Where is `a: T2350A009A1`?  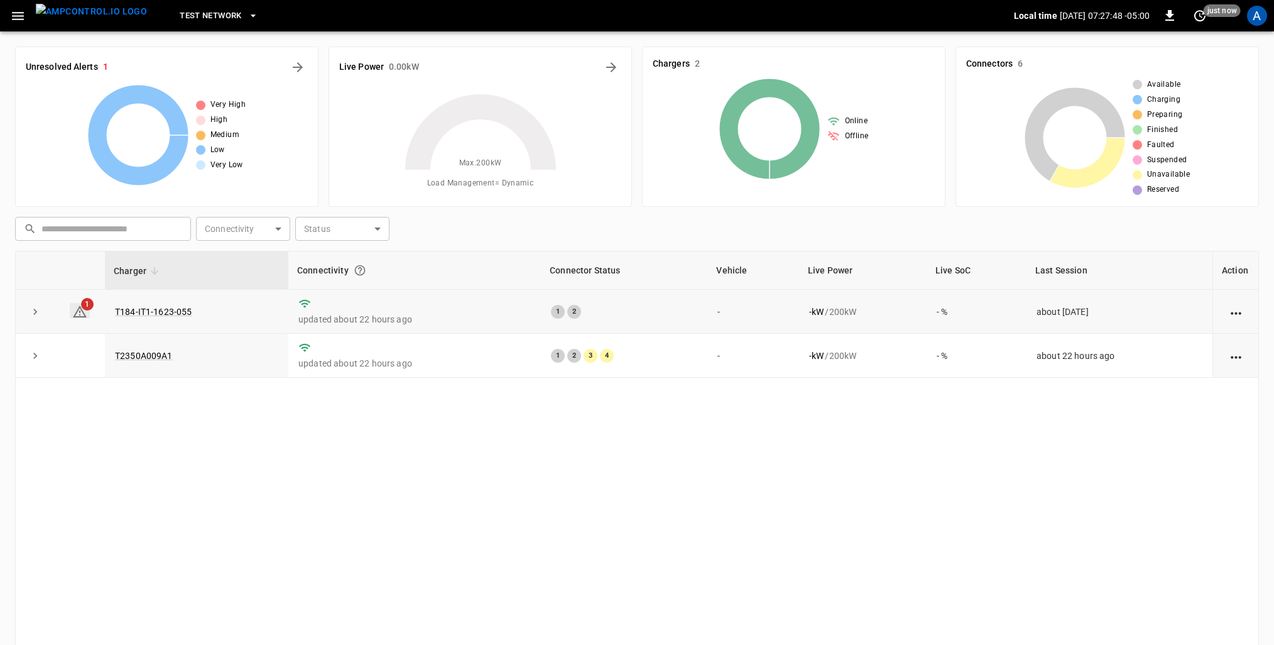
a: T2350A009A1 is located at coordinates (144, 356).